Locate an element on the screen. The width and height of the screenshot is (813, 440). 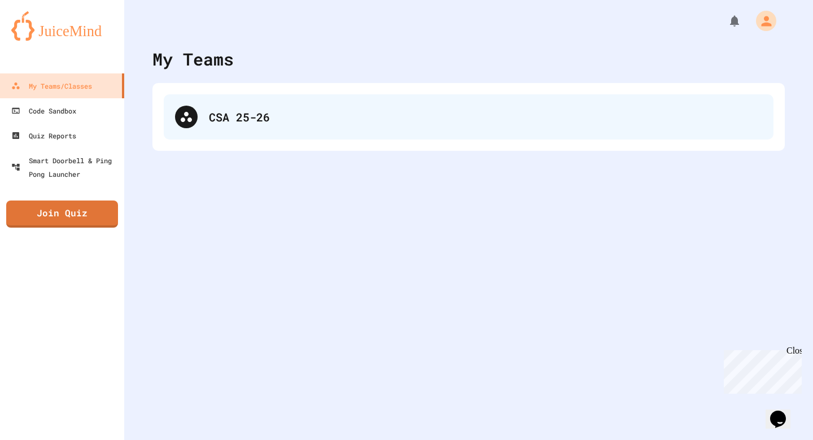
div: Chat with us now!Close is located at coordinates (41, 38).